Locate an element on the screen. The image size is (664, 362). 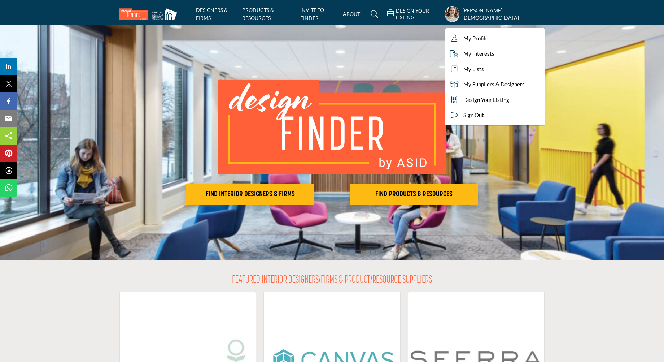
a: Design Your Listing is located at coordinates (495, 100).